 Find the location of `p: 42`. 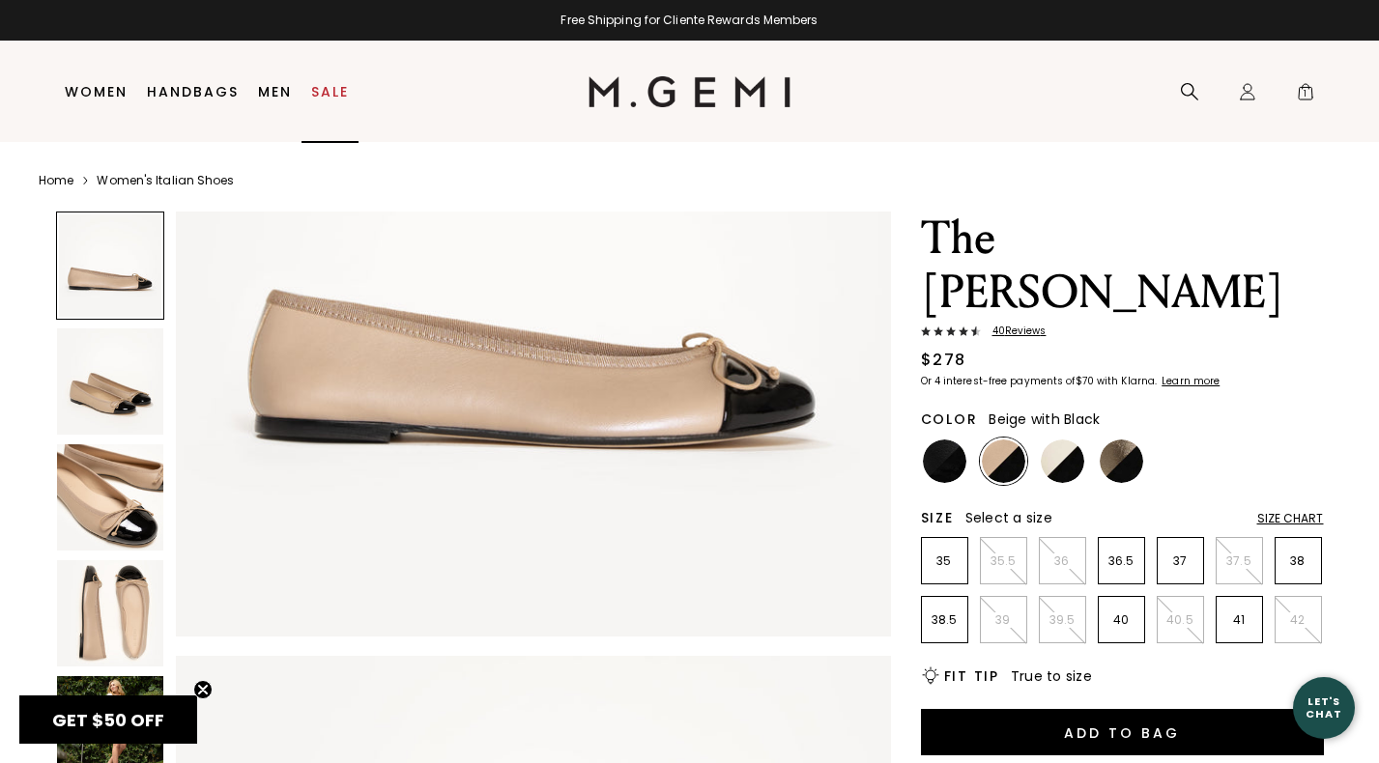

p: 42 is located at coordinates (1297, 620).